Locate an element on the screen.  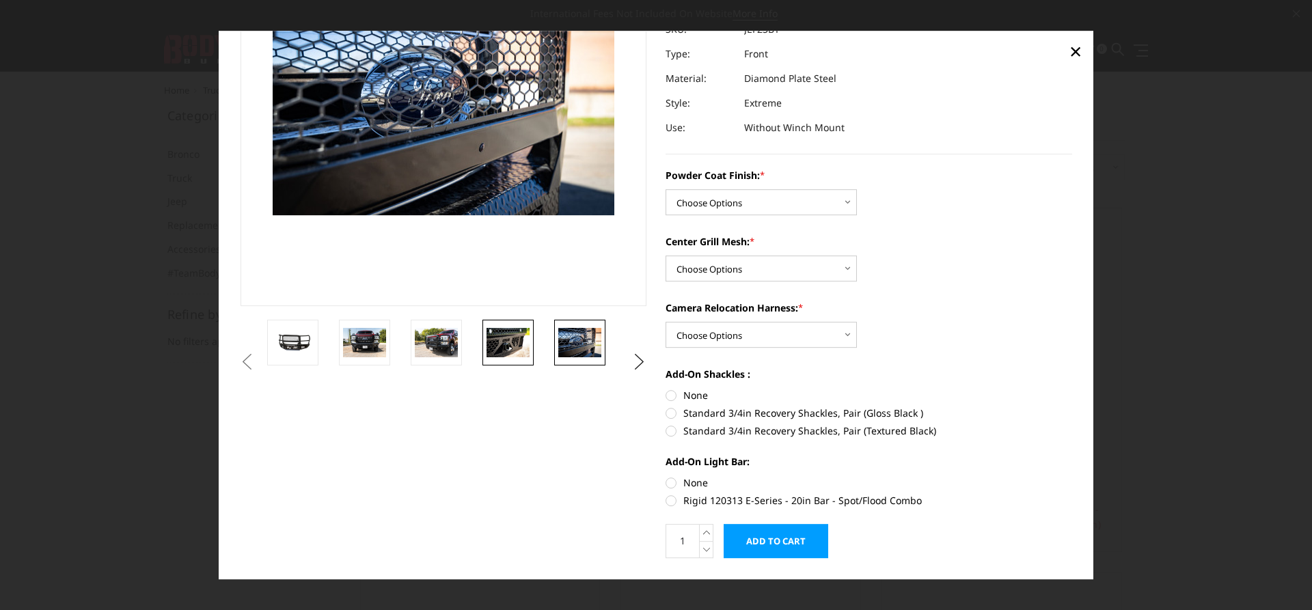
dd: Diamond Plate Steel is located at coordinates (790, 79).